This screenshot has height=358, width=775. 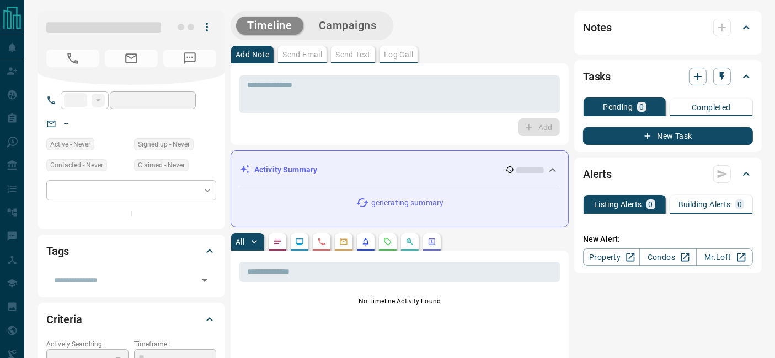 I want to click on h2: Criteria, so click(x=64, y=320).